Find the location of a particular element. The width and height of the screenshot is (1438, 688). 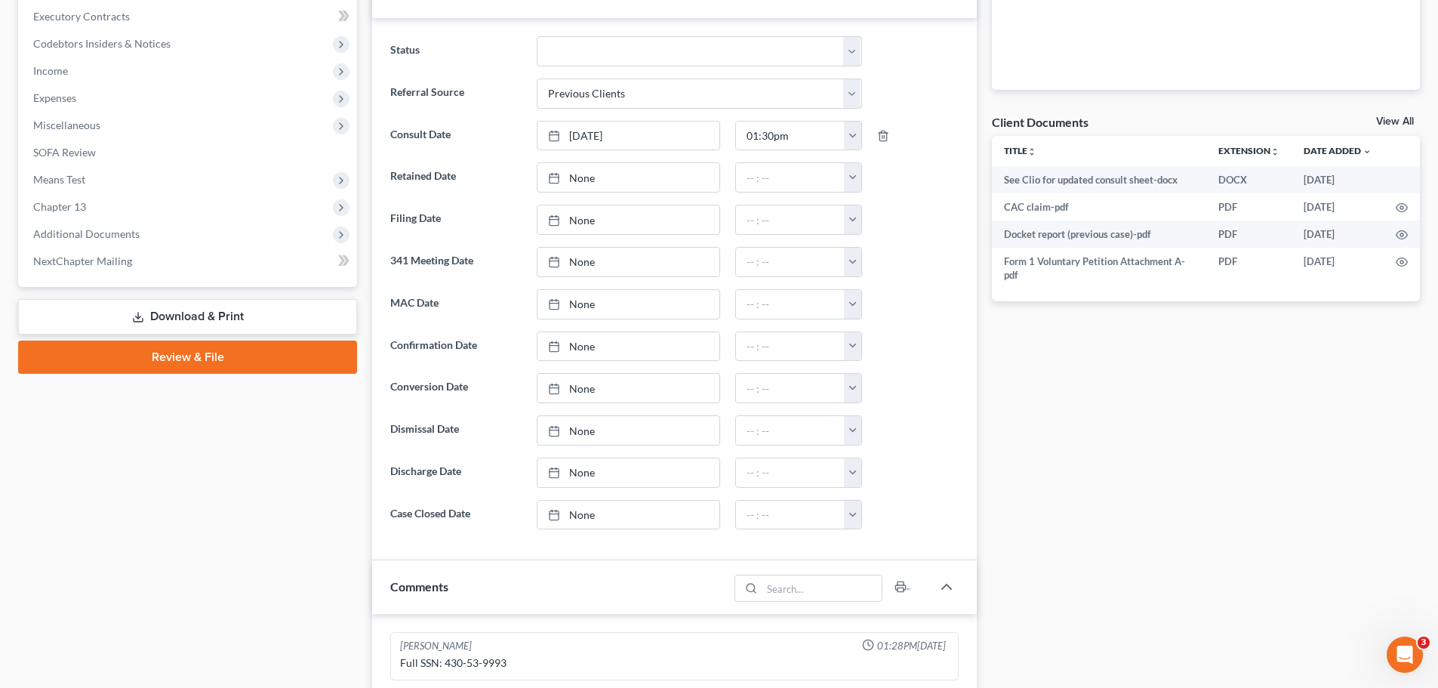

td: CAC claim-pdf is located at coordinates (1099, 207).